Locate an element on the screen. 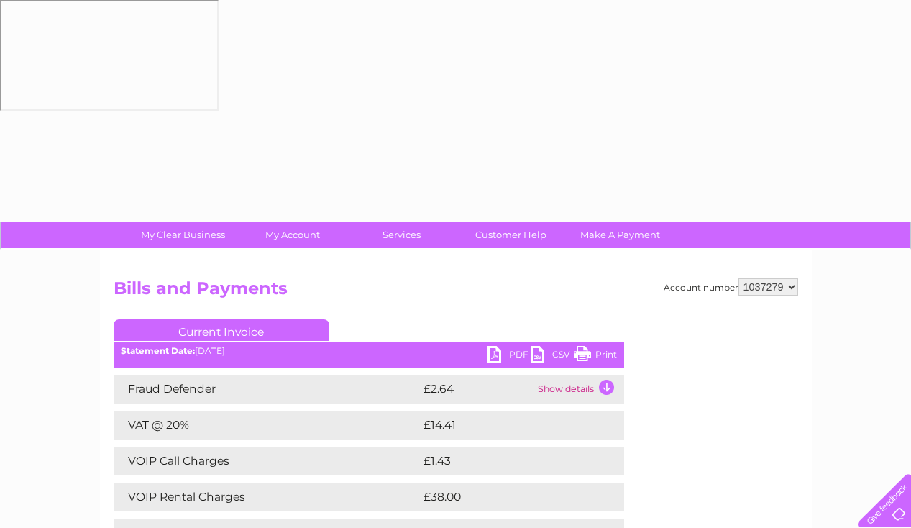  td: £2.64 is located at coordinates (477, 389).